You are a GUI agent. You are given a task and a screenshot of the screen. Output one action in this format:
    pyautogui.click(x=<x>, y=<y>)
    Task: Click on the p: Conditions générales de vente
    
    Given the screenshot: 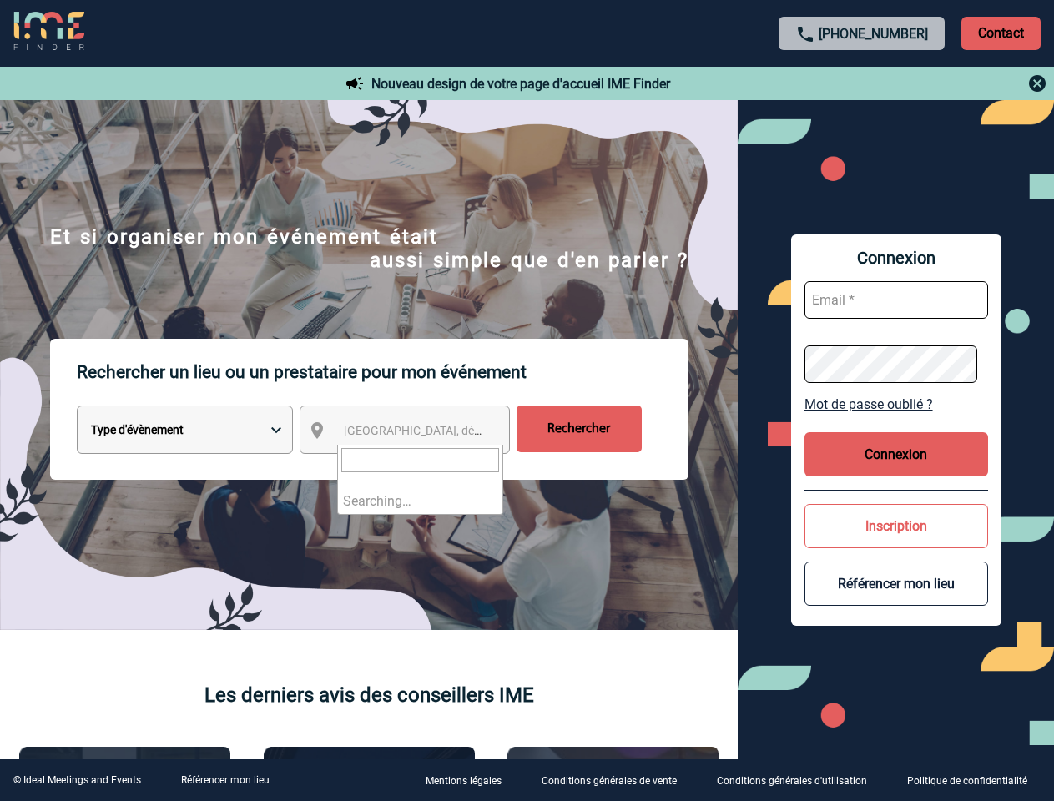 What is the action you would take?
    pyautogui.click(x=609, y=782)
    